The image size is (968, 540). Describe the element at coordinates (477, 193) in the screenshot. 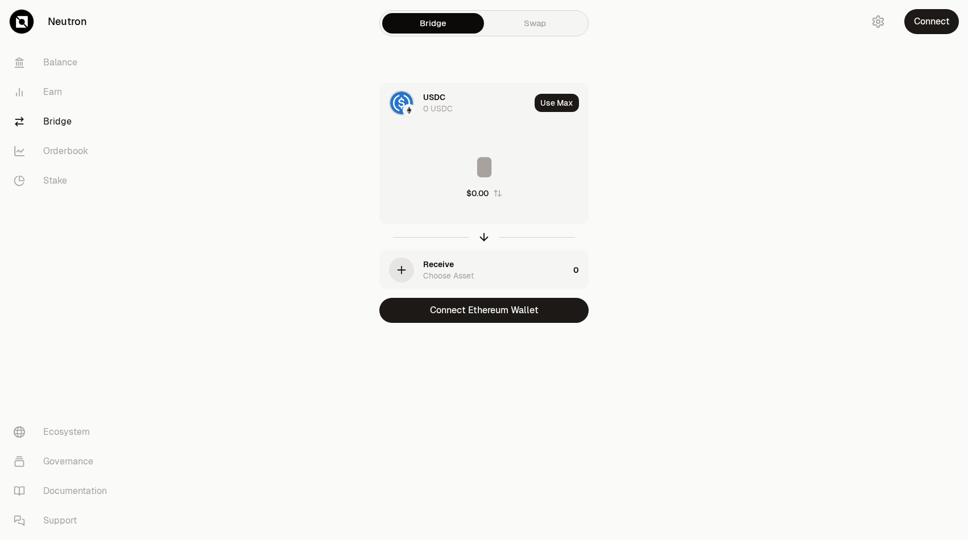

I see `div: $0.00` at that location.